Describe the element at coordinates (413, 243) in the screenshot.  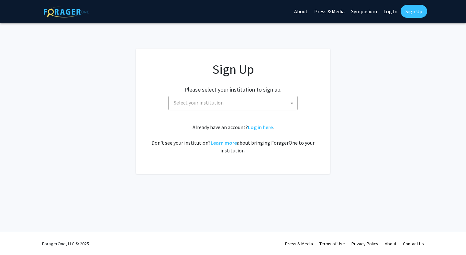
I see `a: Contact Us` at that location.